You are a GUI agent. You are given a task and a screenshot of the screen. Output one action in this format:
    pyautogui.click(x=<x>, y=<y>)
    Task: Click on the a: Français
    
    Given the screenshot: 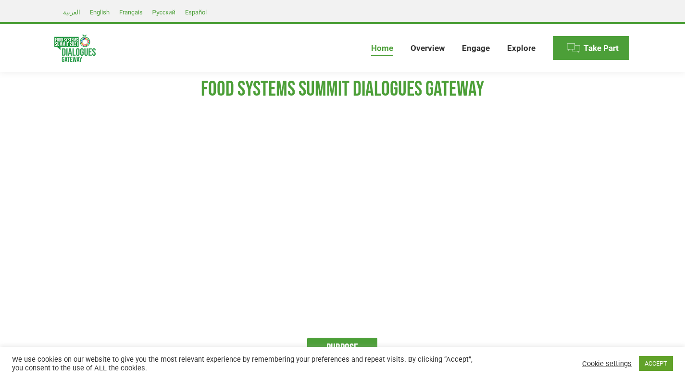 What is the action you would take?
    pyautogui.click(x=131, y=12)
    